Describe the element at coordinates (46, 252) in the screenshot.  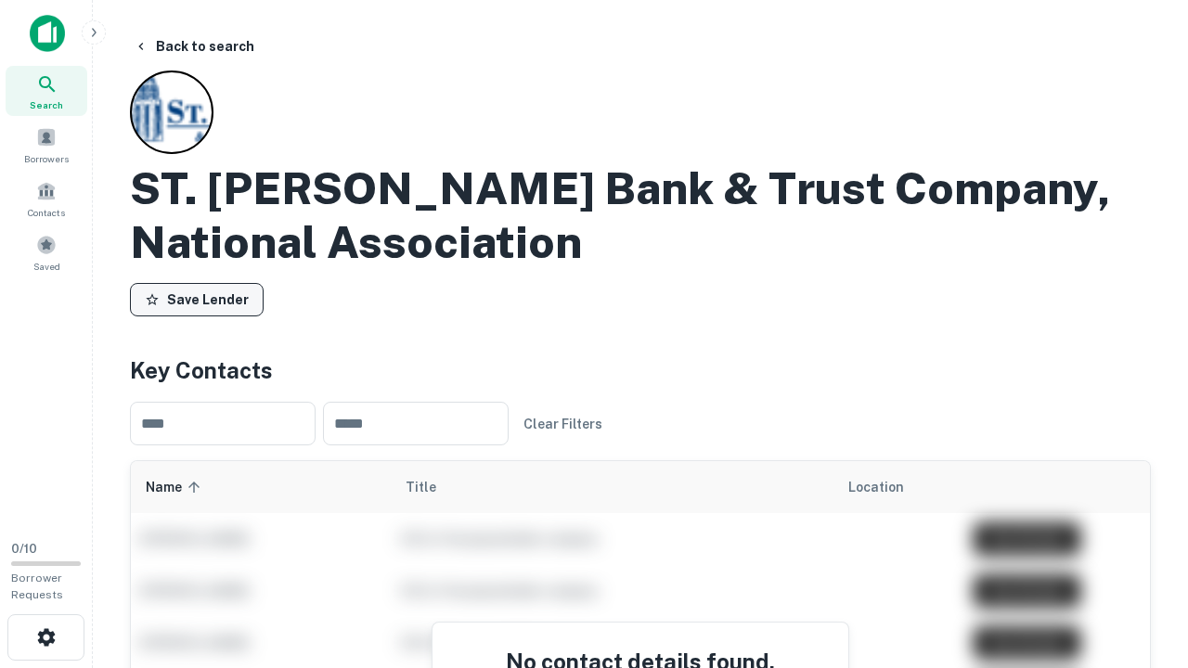
I see `div: Saved` at that location.